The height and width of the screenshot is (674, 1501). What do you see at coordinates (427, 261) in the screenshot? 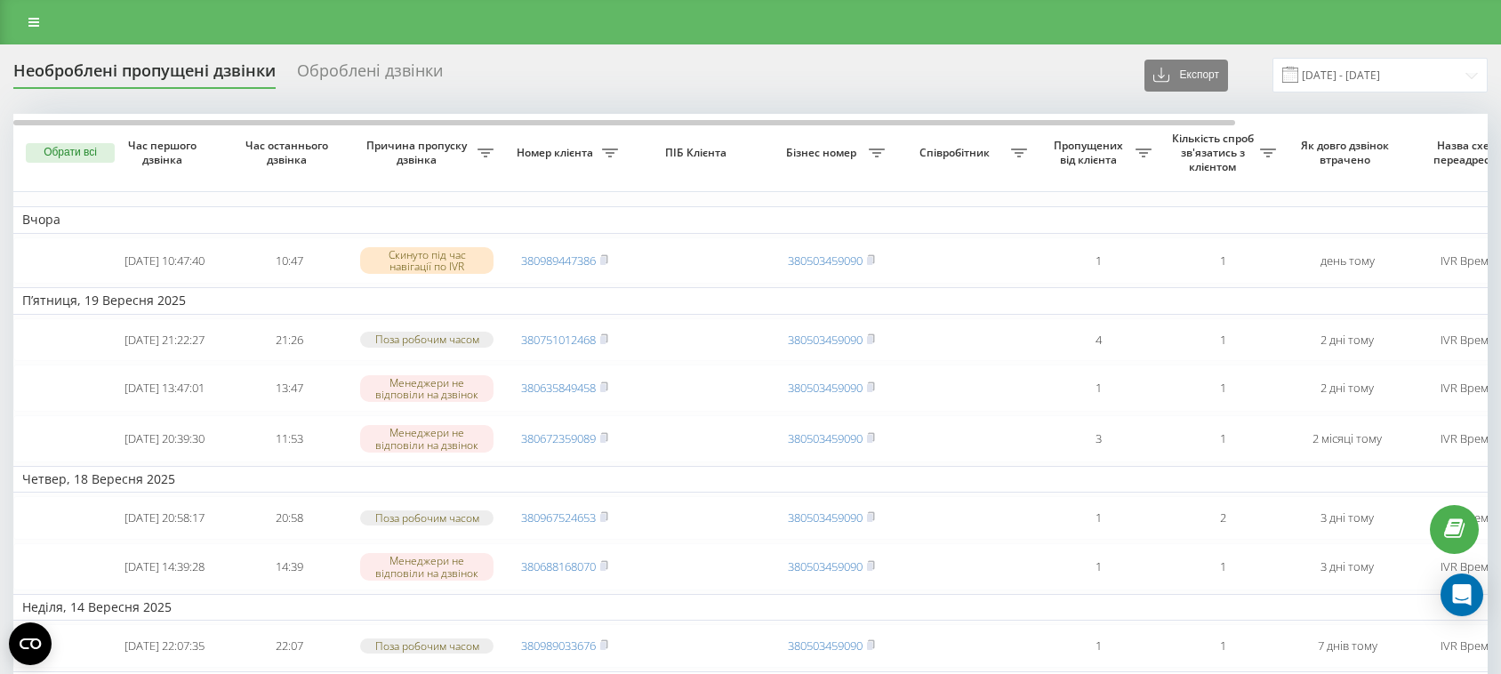
I see `div: Скинуто під час навігації по IVR` at bounding box center [427, 261].